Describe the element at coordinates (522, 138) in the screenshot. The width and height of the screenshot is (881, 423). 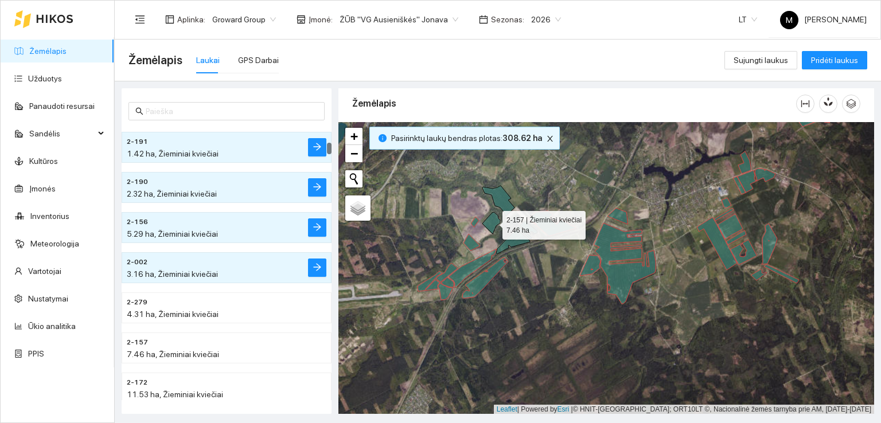
I see `b: 308.62 ha` at that location.